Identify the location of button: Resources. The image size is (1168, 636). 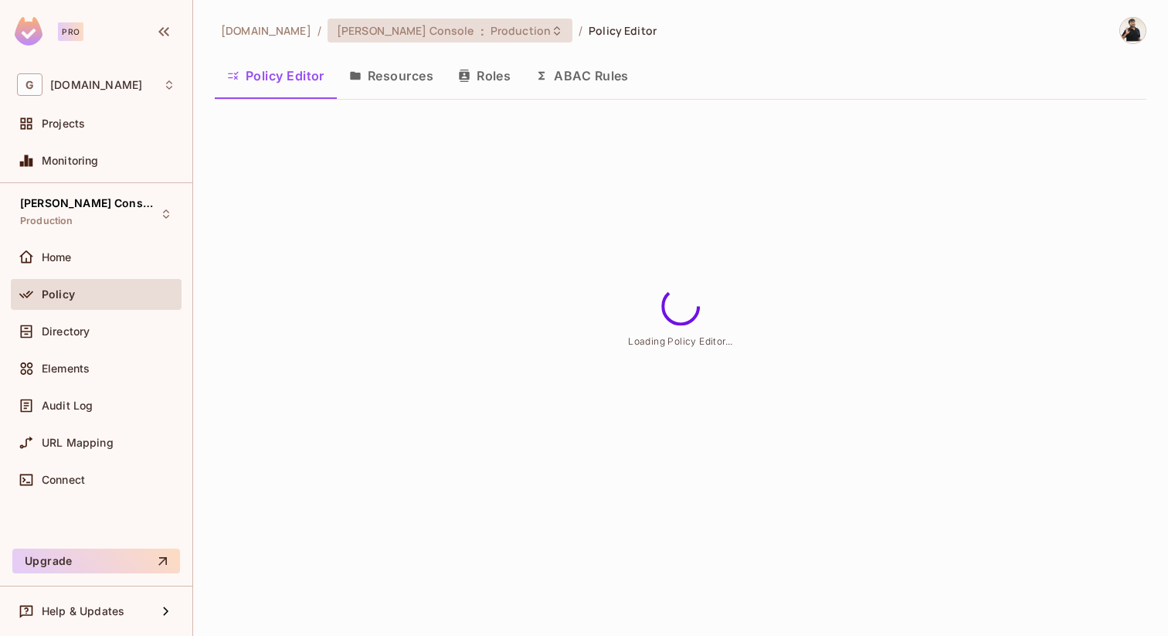
(391, 76).